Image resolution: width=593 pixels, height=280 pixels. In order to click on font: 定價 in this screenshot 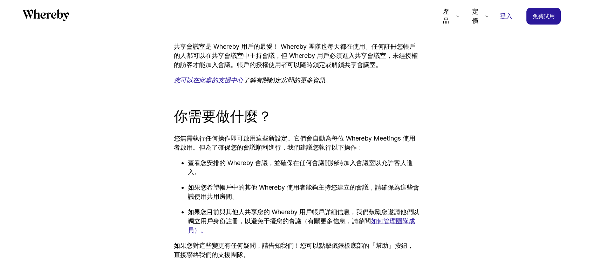, I will do `click(476, 16)`.